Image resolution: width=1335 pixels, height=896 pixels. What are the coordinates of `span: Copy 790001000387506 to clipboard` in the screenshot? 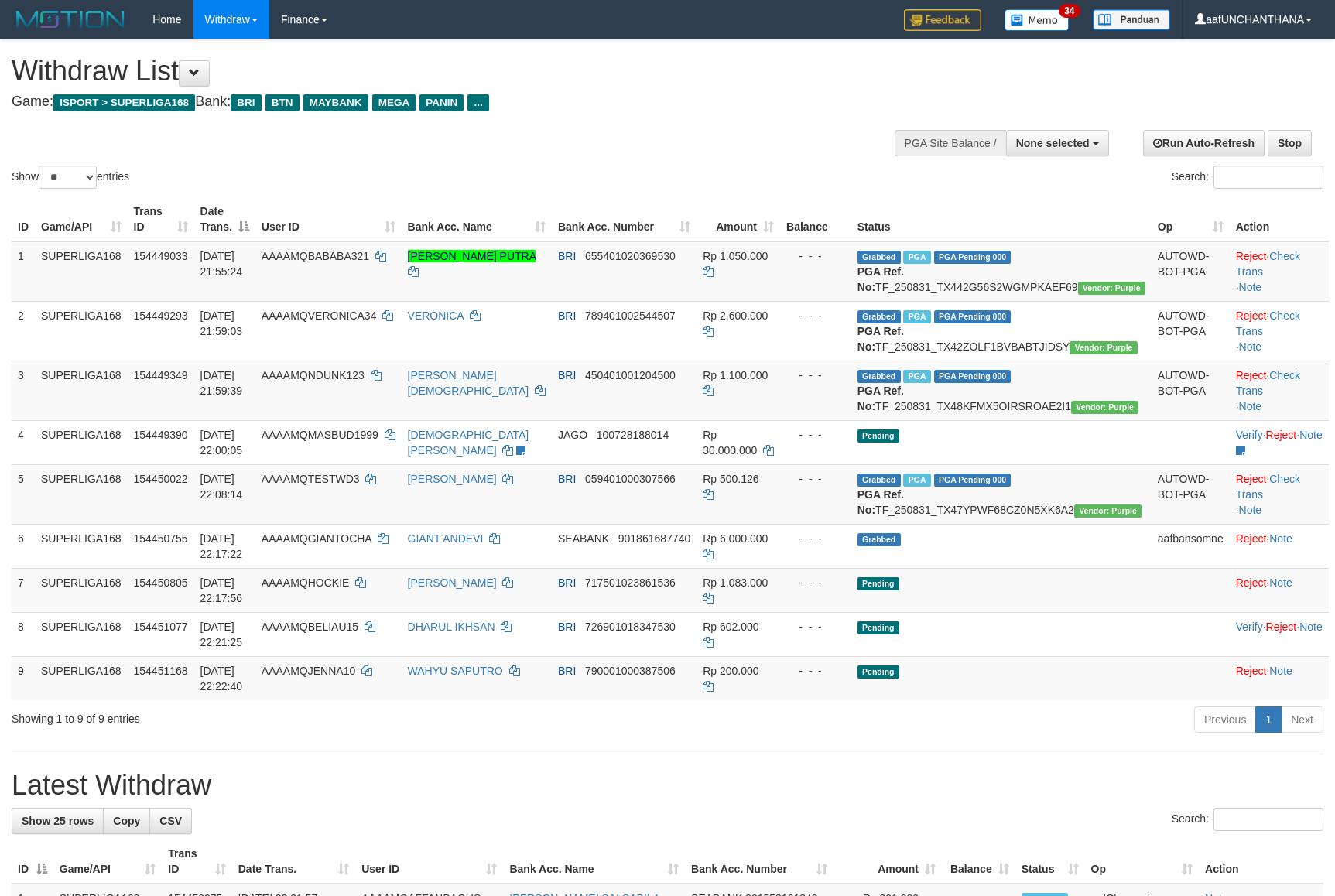 It's located at (630, 671).